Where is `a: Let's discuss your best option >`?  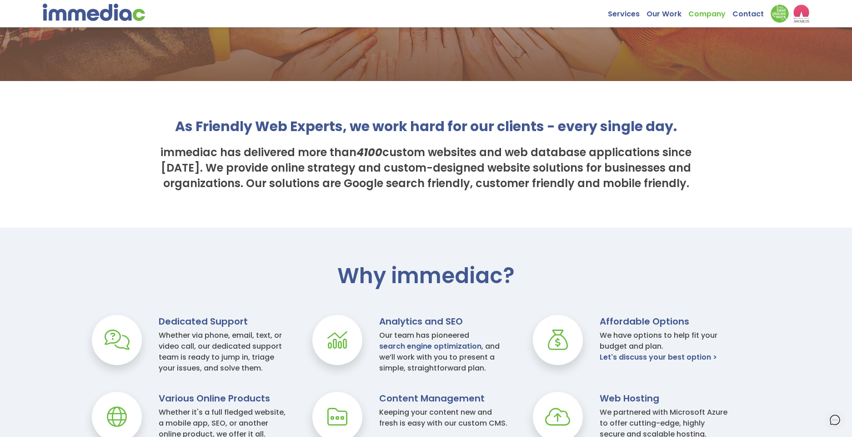 a: Let's discuss your best option > is located at coordinates (659, 357).